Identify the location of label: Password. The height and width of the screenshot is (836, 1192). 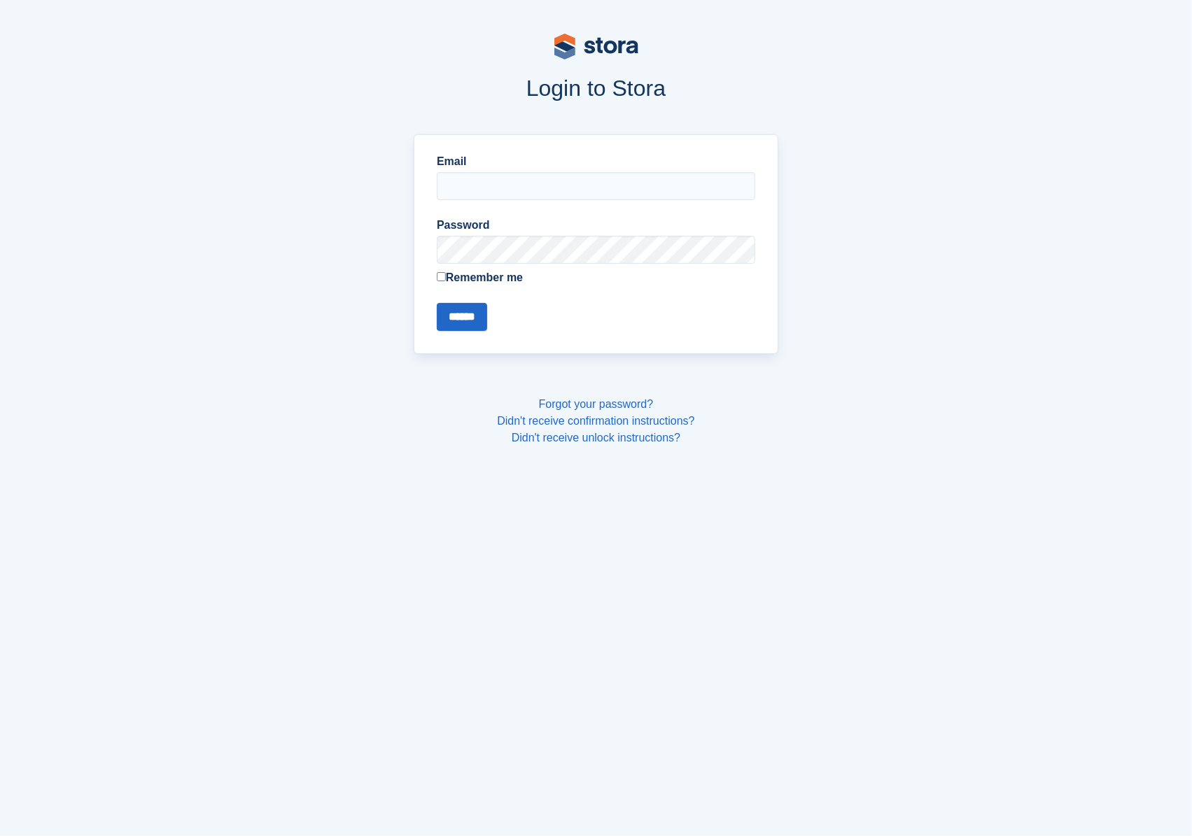
(596, 225).